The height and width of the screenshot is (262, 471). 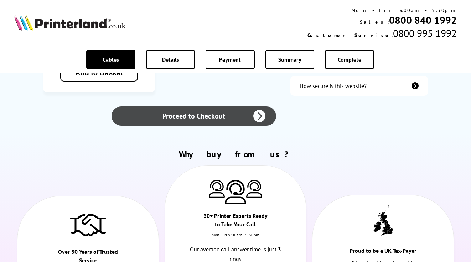 I want to click on span: Cables, so click(x=111, y=59).